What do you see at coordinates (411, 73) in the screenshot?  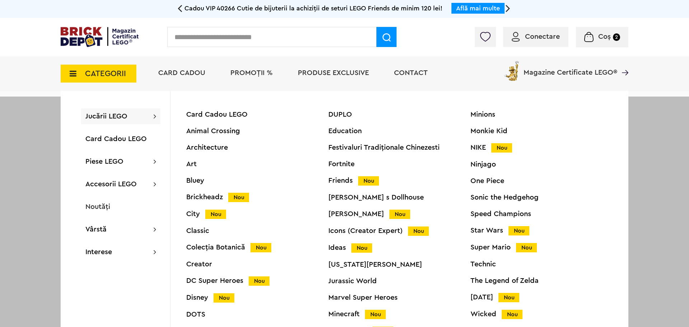 I see `span: Contact` at bounding box center [411, 73].